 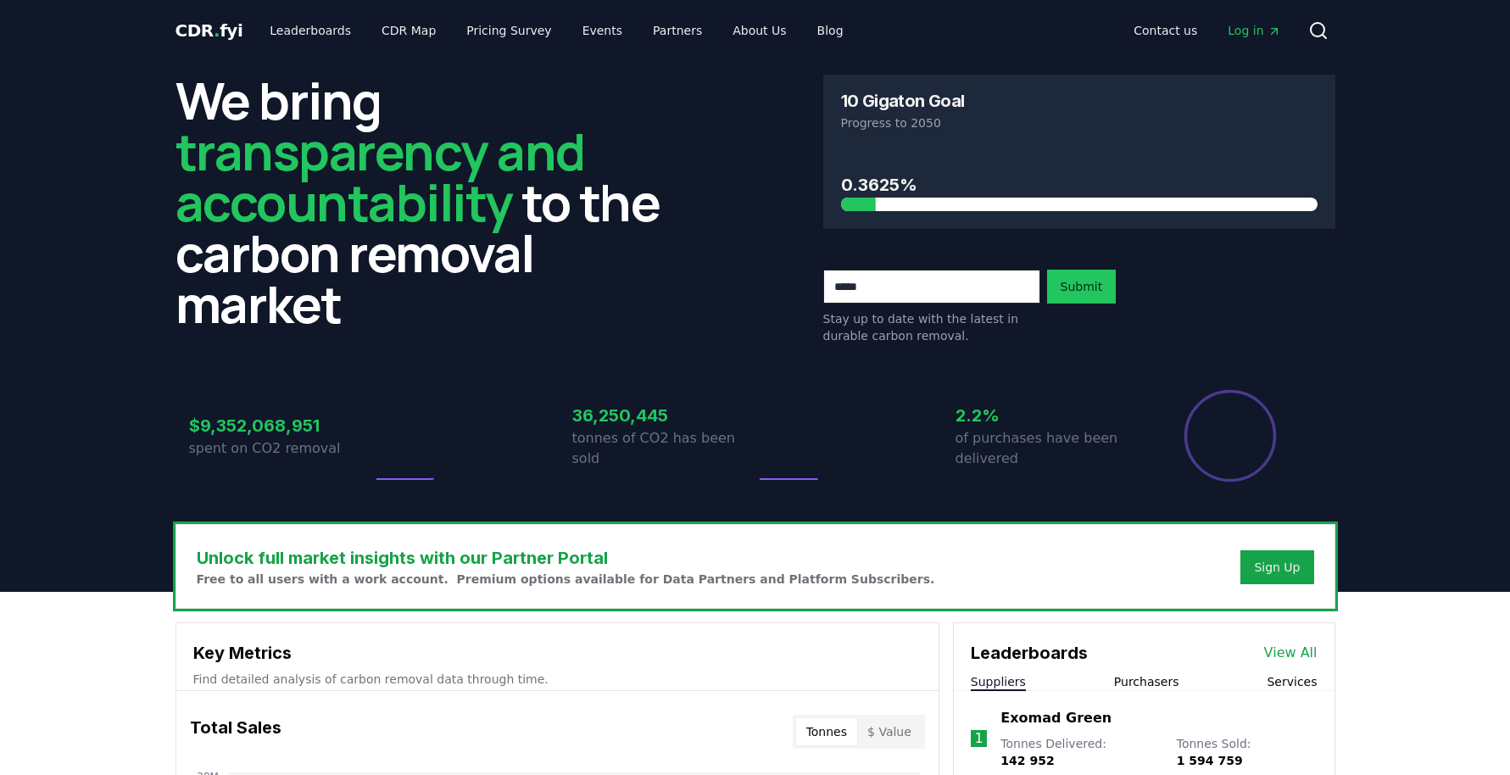 I want to click on p: Tonnes Delivered :, so click(x=1079, y=752).